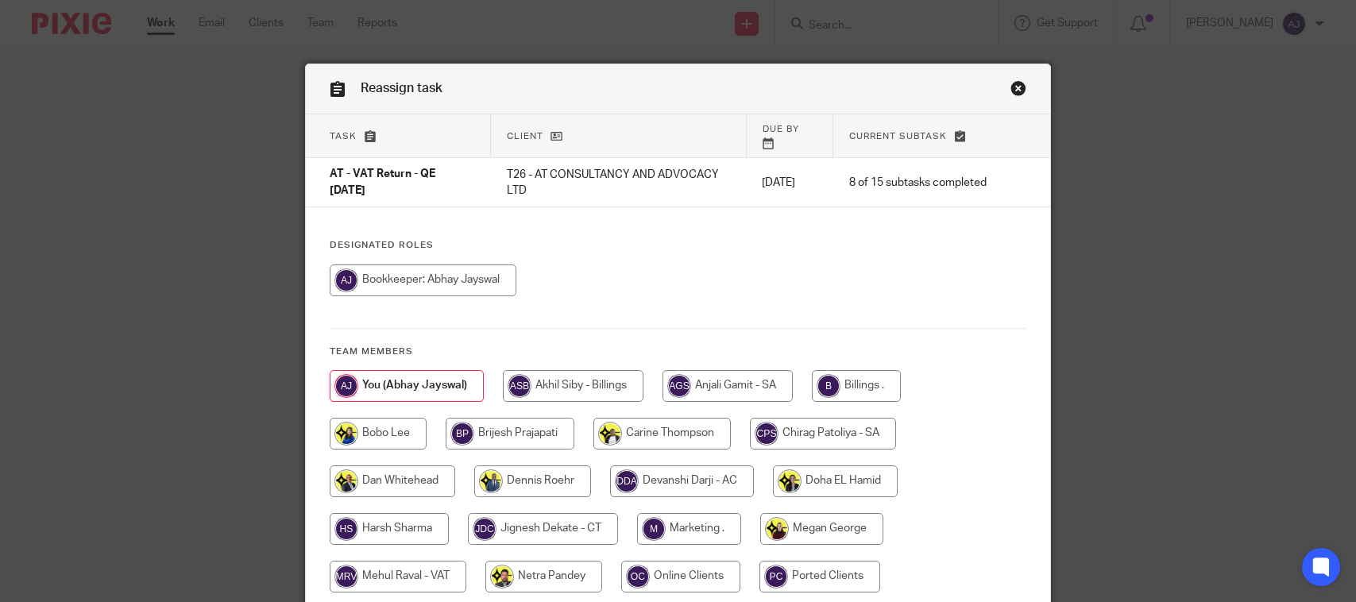 This screenshot has height=602, width=1356. What do you see at coordinates (898, 136) in the screenshot?
I see `span: Current subtask` at bounding box center [898, 136].